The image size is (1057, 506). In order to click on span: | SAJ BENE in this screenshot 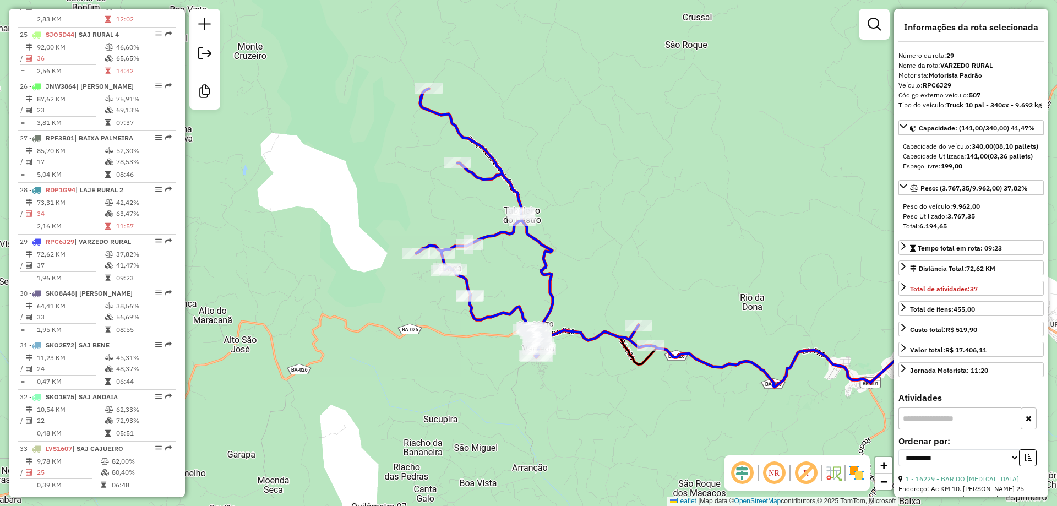, I will do `click(92, 345)`.